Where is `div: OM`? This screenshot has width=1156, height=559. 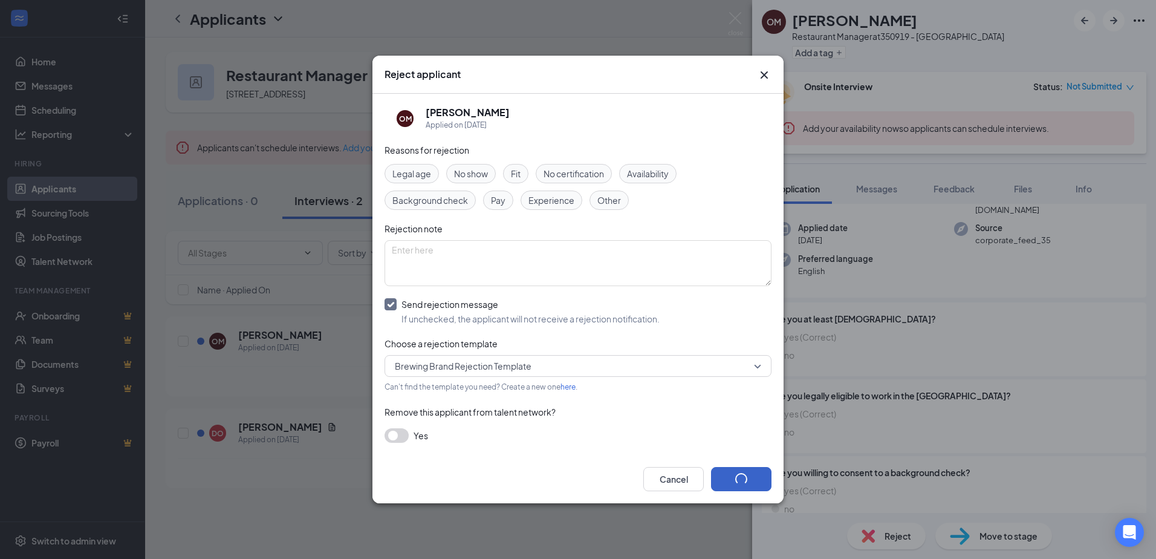
div: OM is located at coordinates (405, 118).